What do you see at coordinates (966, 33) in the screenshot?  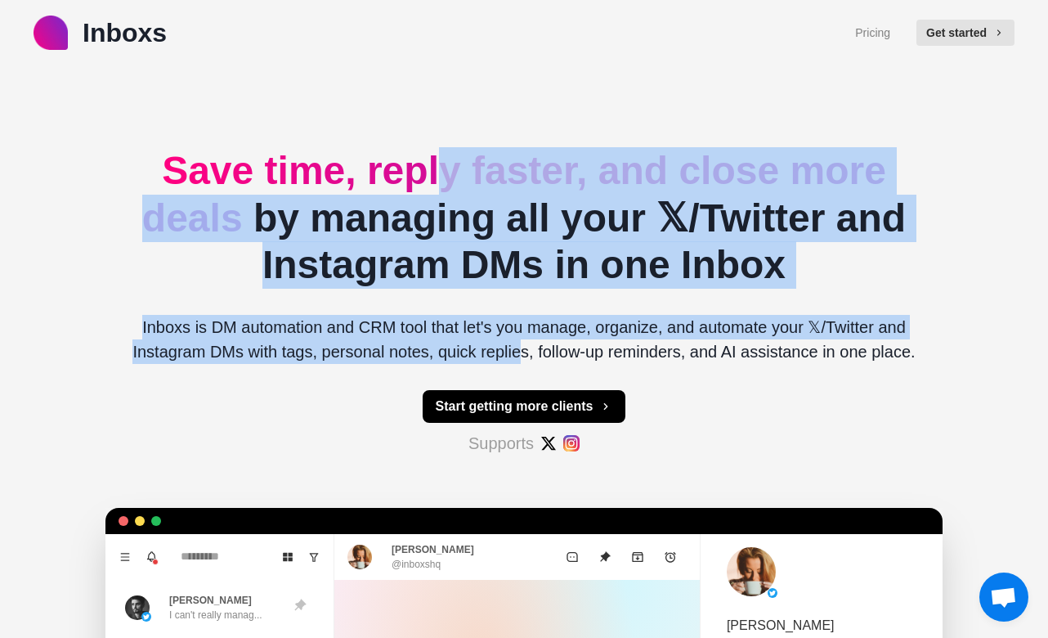 I see `button: Get started` at bounding box center [966, 33].